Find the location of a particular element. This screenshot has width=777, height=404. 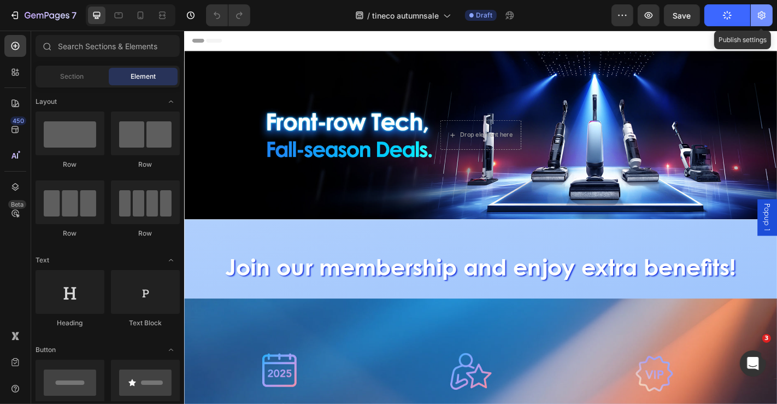

span: Save is located at coordinates (682, 15).